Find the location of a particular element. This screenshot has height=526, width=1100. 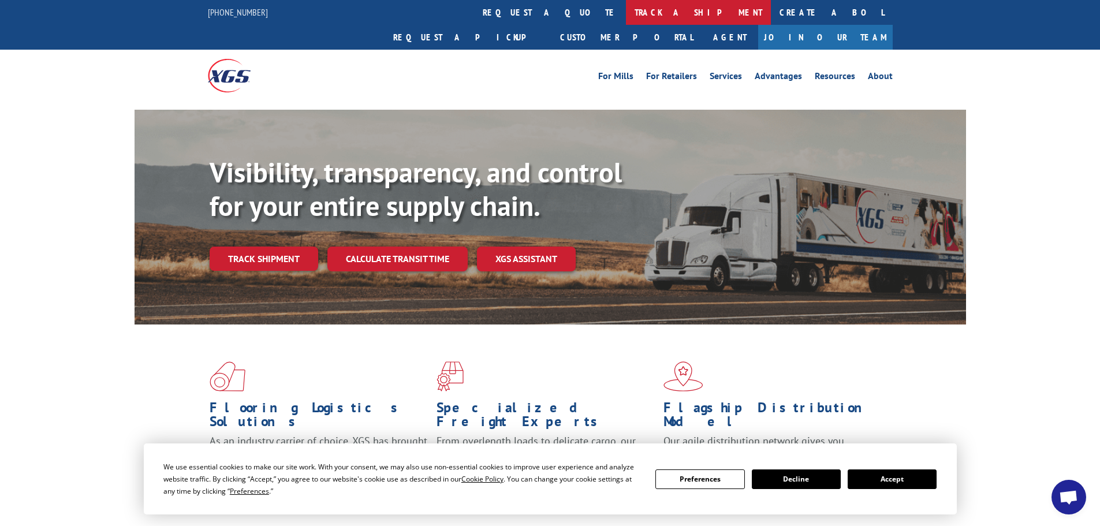

a: Services is located at coordinates (726, 78).